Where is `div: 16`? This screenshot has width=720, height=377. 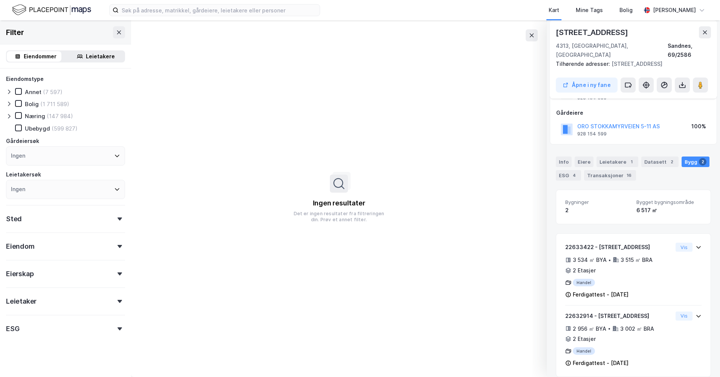 div: 16 is located at coordinates (629, 176).